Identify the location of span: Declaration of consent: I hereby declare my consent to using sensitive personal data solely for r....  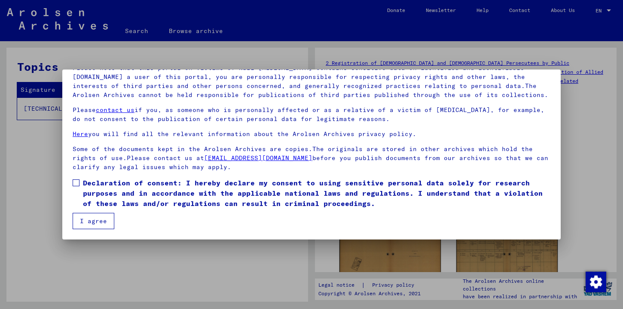
(316, 193).